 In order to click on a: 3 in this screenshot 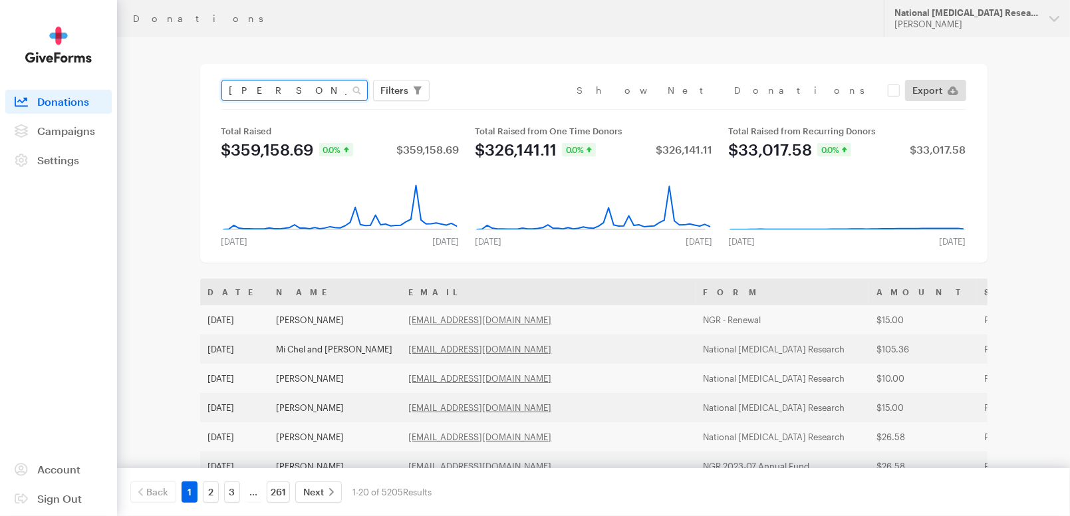, I will do `click(232, 492)`.